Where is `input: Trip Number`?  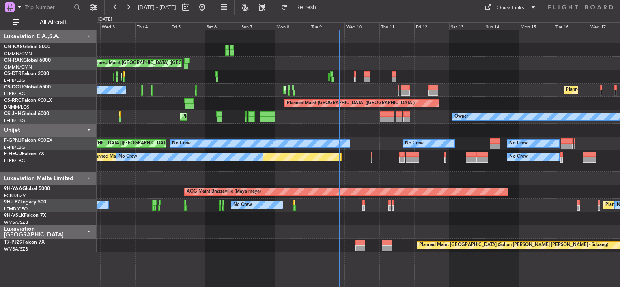 input: Trip Number is located at coordinates (48, 7).